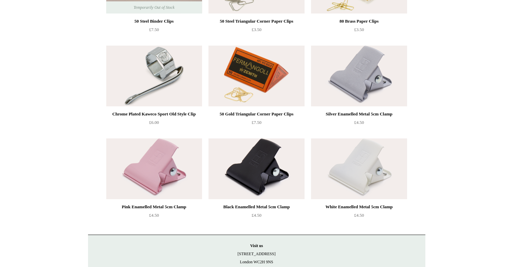 Image resolution: width=513 pixels, height=267 pixels. I want to click on a: Chrome Plated Kaweco Sport Old Style Clip £6.00, so click(154, 124).